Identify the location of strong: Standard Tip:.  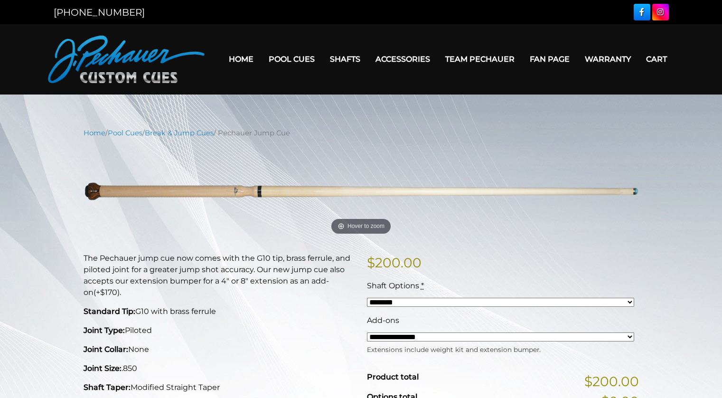
(109, 311).